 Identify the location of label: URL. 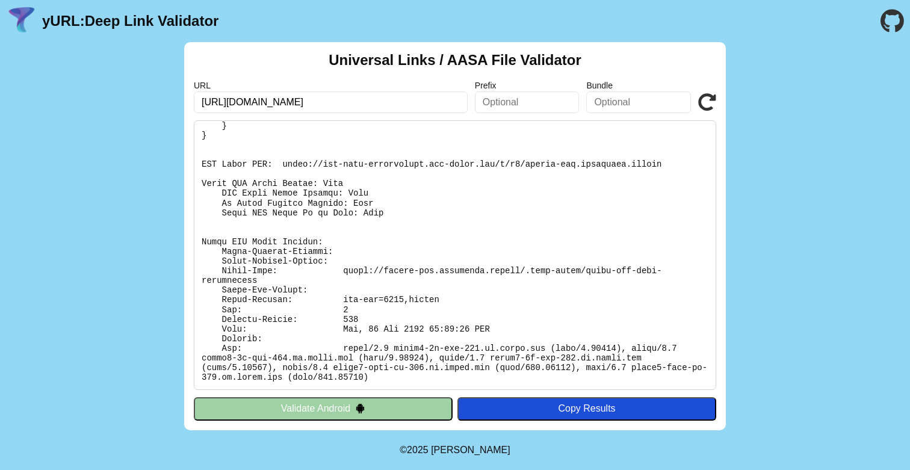
(331, 85).